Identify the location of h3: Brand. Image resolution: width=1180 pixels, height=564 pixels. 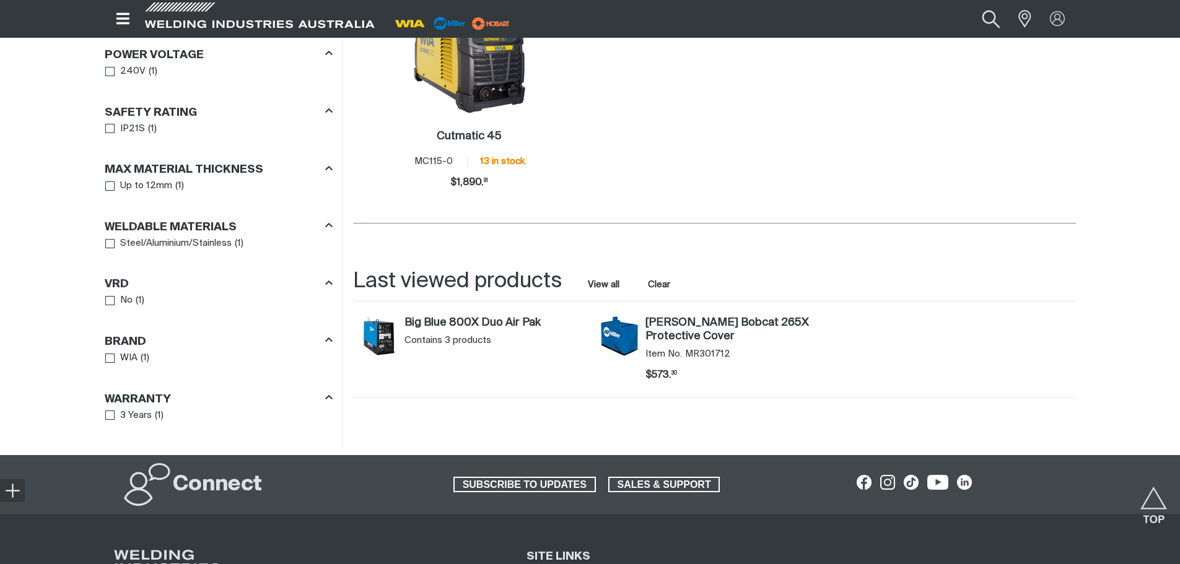
(125, 342).